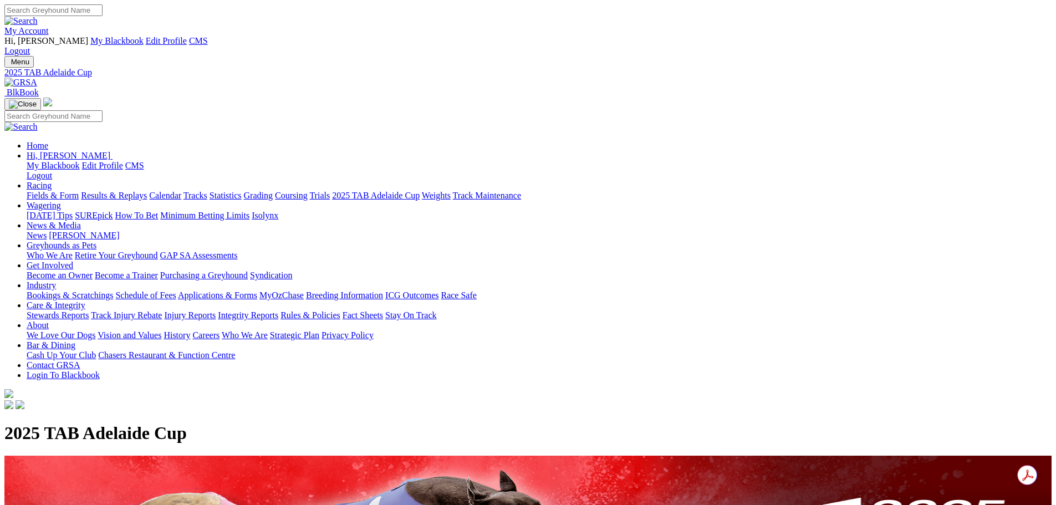  I want to click on div: Greyhounds as Pets, so click(539, 256).